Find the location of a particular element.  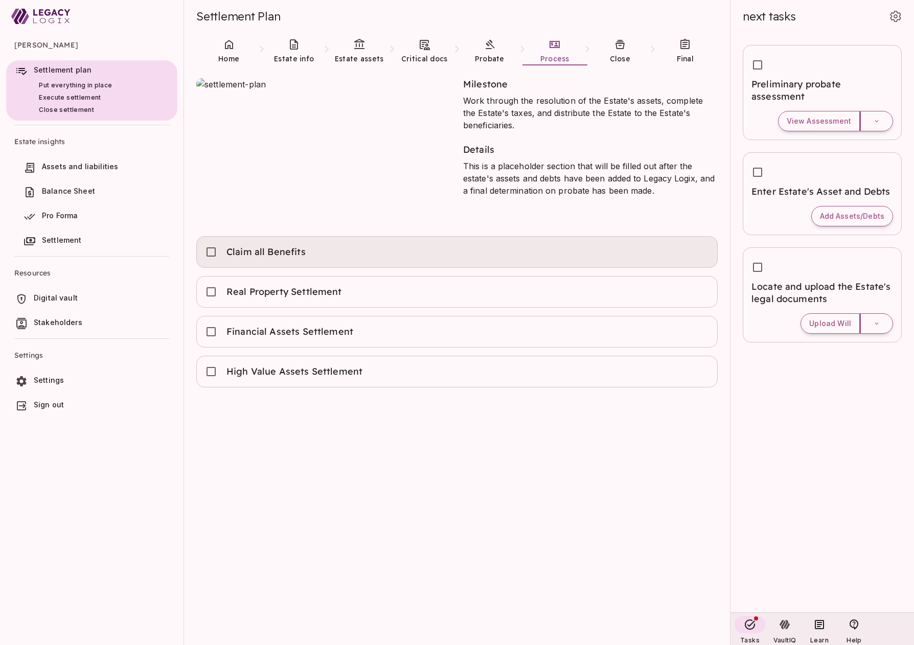

div: Locate and upload the Estate's legal documentsUpload Will is located at coordinates (822, 295).